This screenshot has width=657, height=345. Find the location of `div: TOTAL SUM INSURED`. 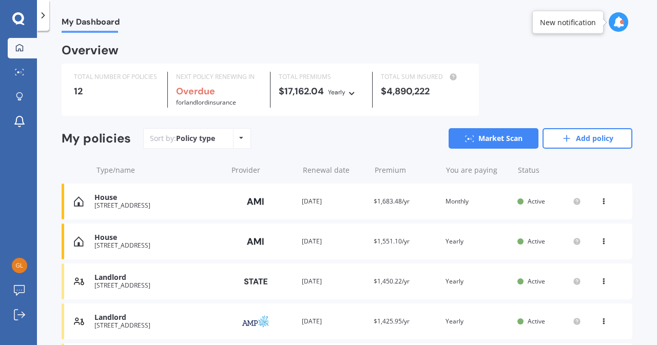

div: TOTAL SUM INSURED is located at coordinates (423, 77).